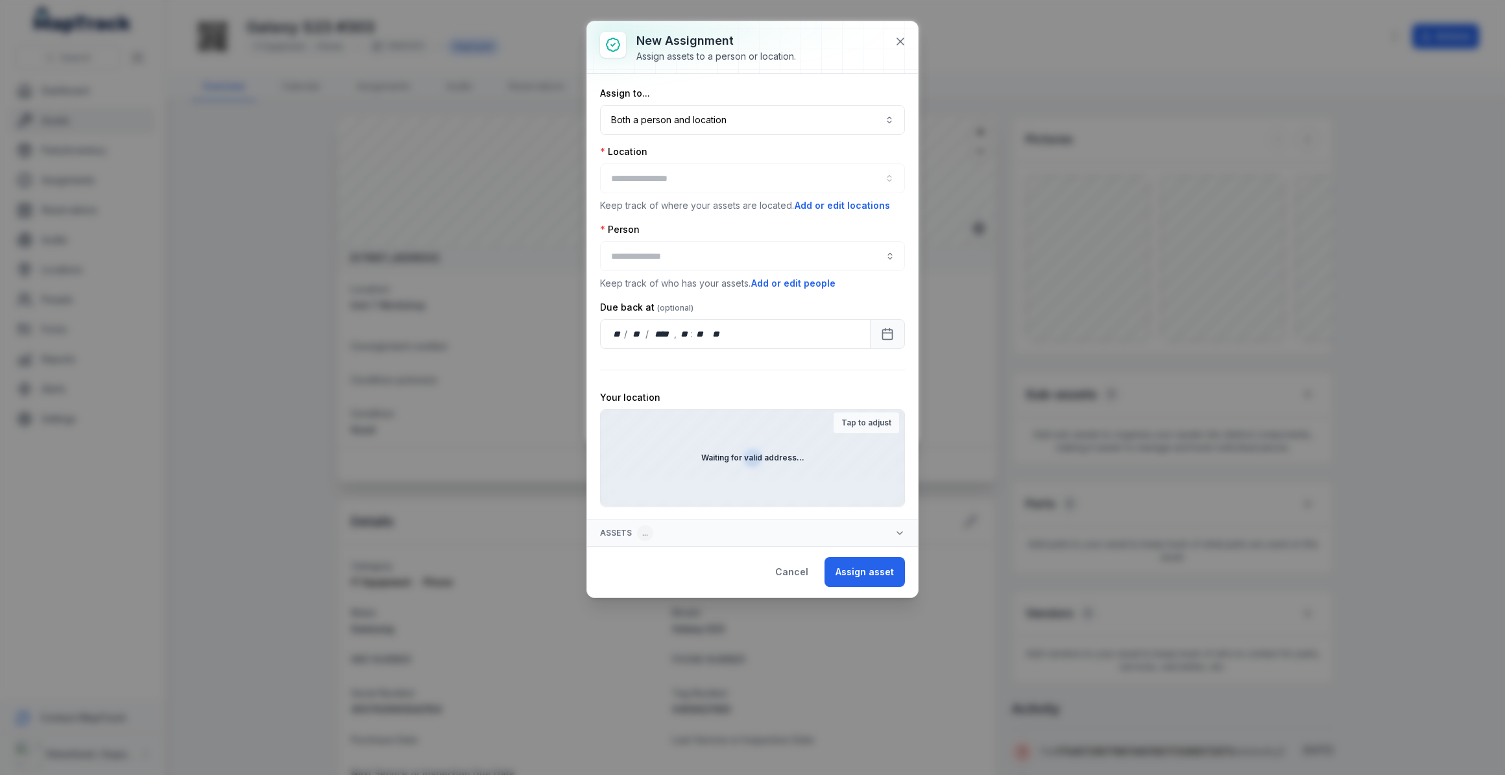  I want to click on div: day,, so click(618, 334).